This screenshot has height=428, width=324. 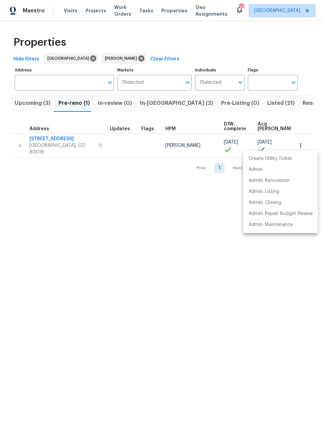 I want to click on p: Admin: Renovation, so click(x=269, y=181).